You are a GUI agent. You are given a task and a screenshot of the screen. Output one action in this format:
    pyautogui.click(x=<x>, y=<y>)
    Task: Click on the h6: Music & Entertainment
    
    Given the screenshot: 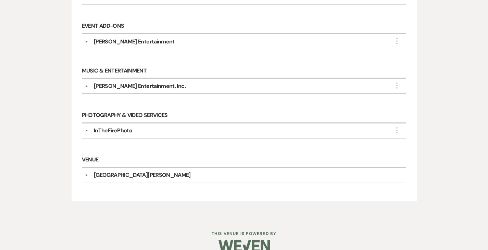 What is the action you would take?
    pyautogui.click(x=244, y=71)
    